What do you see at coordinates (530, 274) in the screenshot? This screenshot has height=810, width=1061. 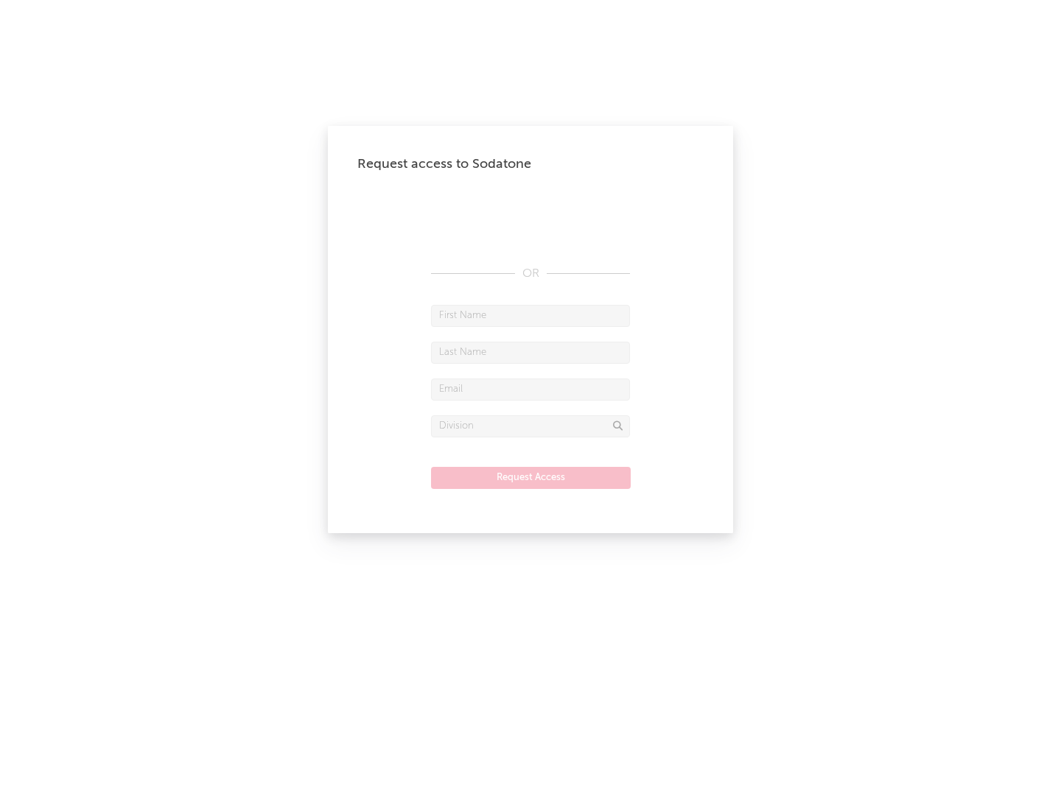 I see `div: OR` at bounding box center [530, 274].